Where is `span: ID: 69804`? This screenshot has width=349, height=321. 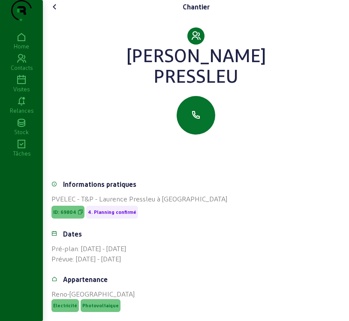 span: ID: 69804 is located at coordinates (65, 212).